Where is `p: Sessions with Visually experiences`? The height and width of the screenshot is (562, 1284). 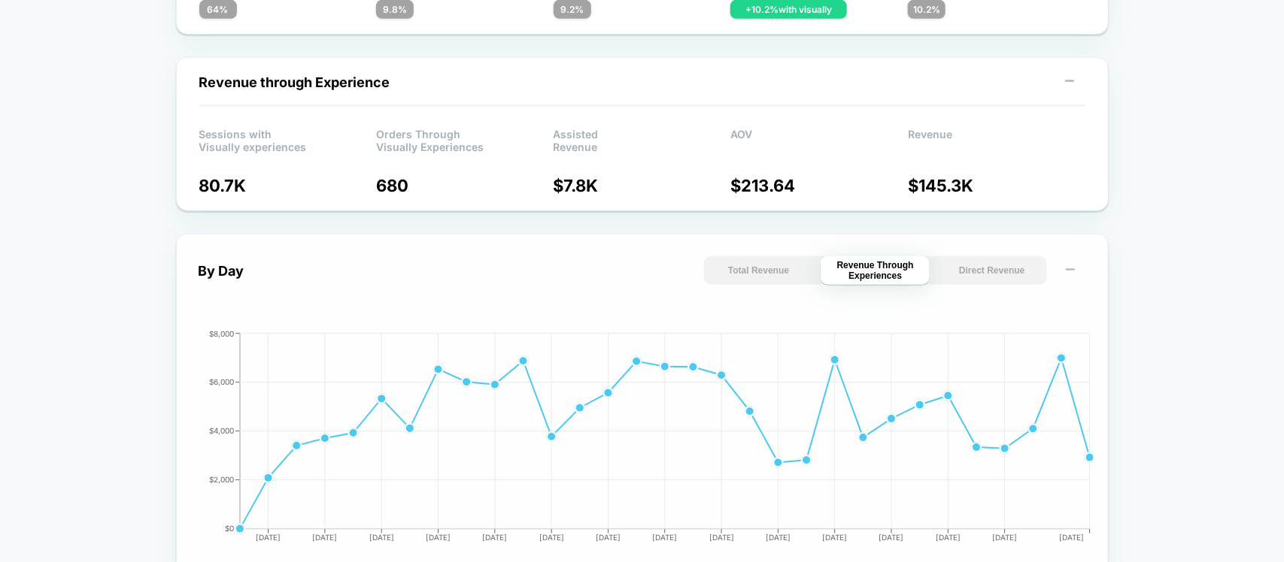
p: Sessions with Visually experiences is located at coordinates (288, 139).